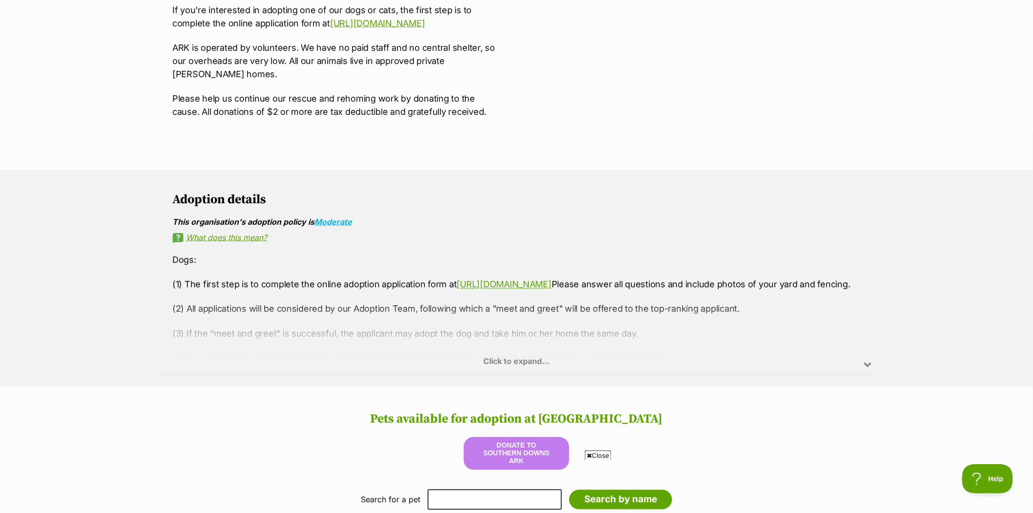 This screenshot has height=513, width=1033. What do you see at coordinates (516, 259) in the screenshot?
I see `p: Dogs:` at bounding box center [516, 259].